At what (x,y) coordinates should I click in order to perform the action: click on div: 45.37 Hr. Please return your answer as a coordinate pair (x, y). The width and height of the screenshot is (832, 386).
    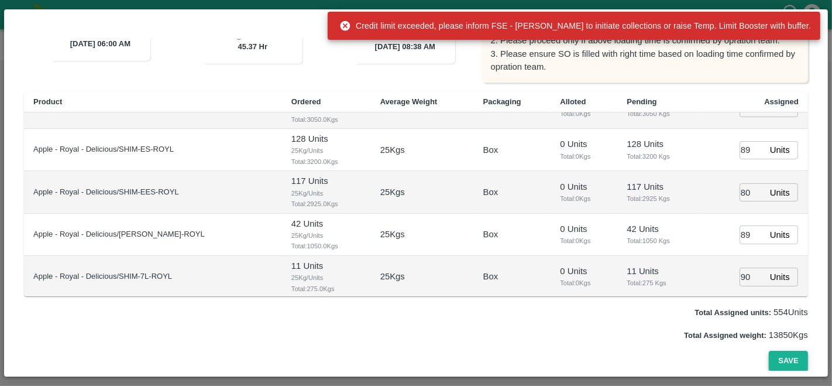
    Looking at the image, I should click on (252, 40).